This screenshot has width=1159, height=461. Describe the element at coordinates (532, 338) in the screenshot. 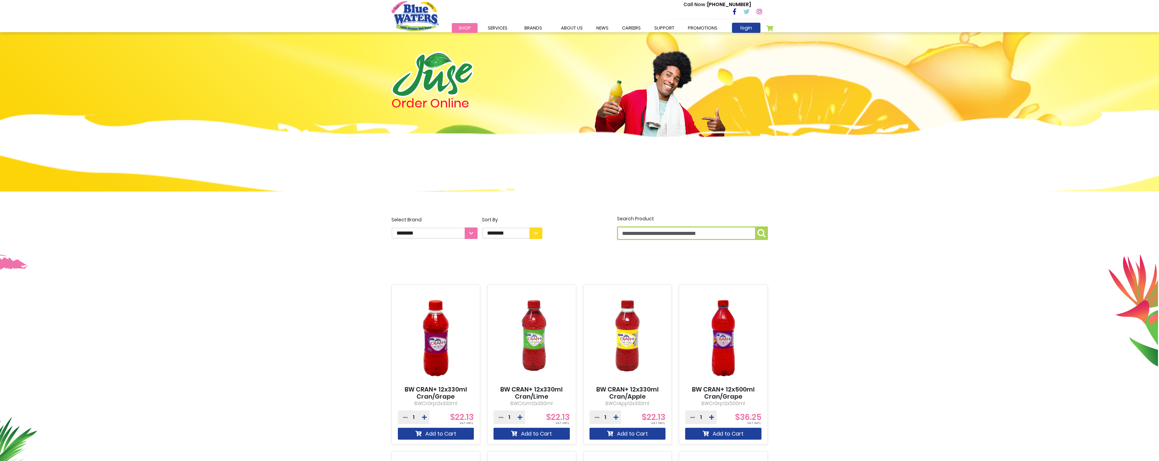

I see `img: BW CRAN+ 12x330ml Cran/Lime` at that location.